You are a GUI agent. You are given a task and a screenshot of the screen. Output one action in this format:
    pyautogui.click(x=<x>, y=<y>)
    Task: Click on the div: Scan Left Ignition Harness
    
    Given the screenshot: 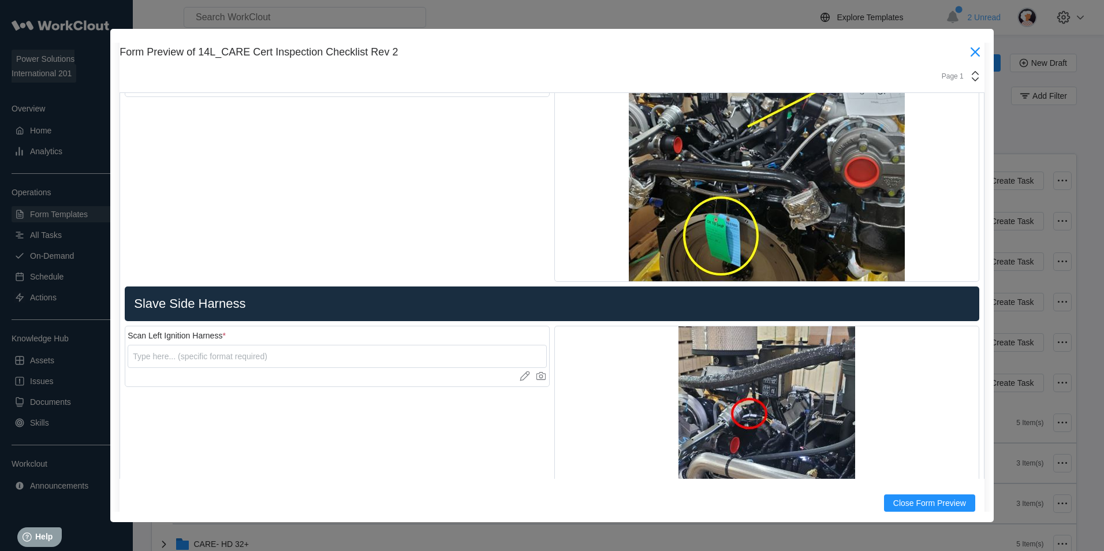 What is the action you would take?
    pyautogui.click(x=177, y=335)
    